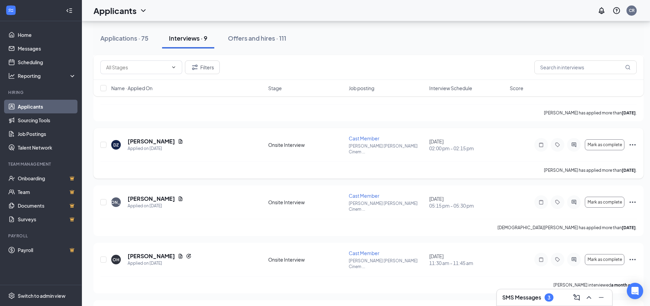  Describe the element at coordinates (517, 88) in the screenshot. I see `span: Score` at that location.